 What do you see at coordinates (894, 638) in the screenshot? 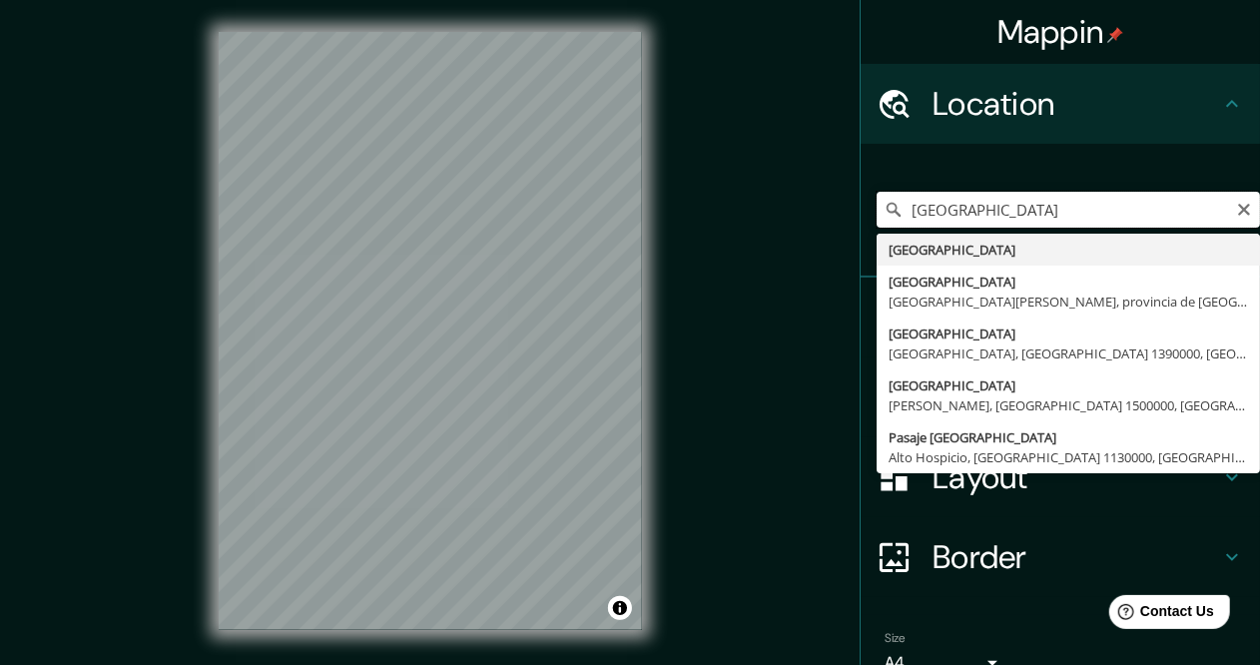
I see `label: Size` at bounding box center [894, 638].